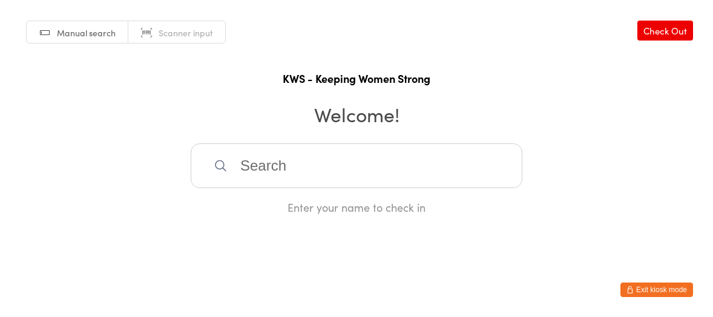 This screenshot has width=713, height=317. What do you see at coordinates (186, 33) in the screenshot?
I see `span: Scanner input` at bounding box center [186, 33].